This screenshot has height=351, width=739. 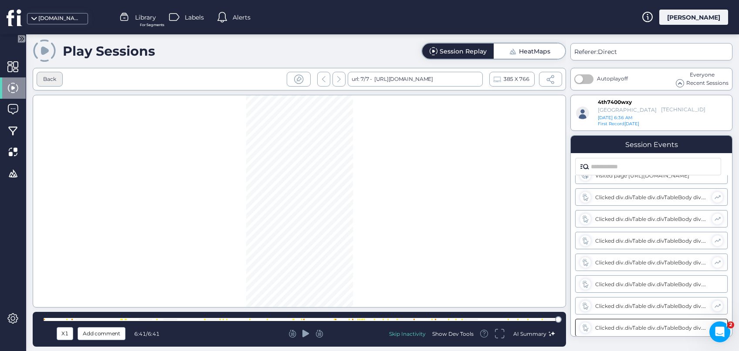 I want to click on span: First Record, so click(x=610, y=124).